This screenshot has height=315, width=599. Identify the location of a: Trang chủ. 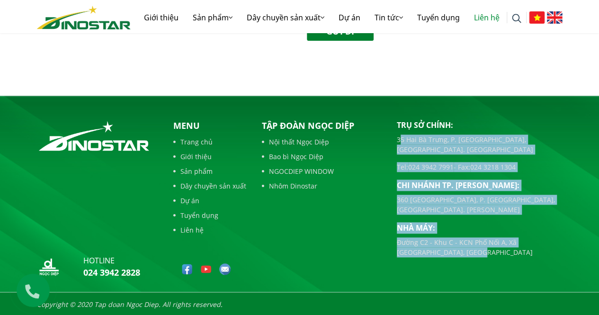
(210, 142).